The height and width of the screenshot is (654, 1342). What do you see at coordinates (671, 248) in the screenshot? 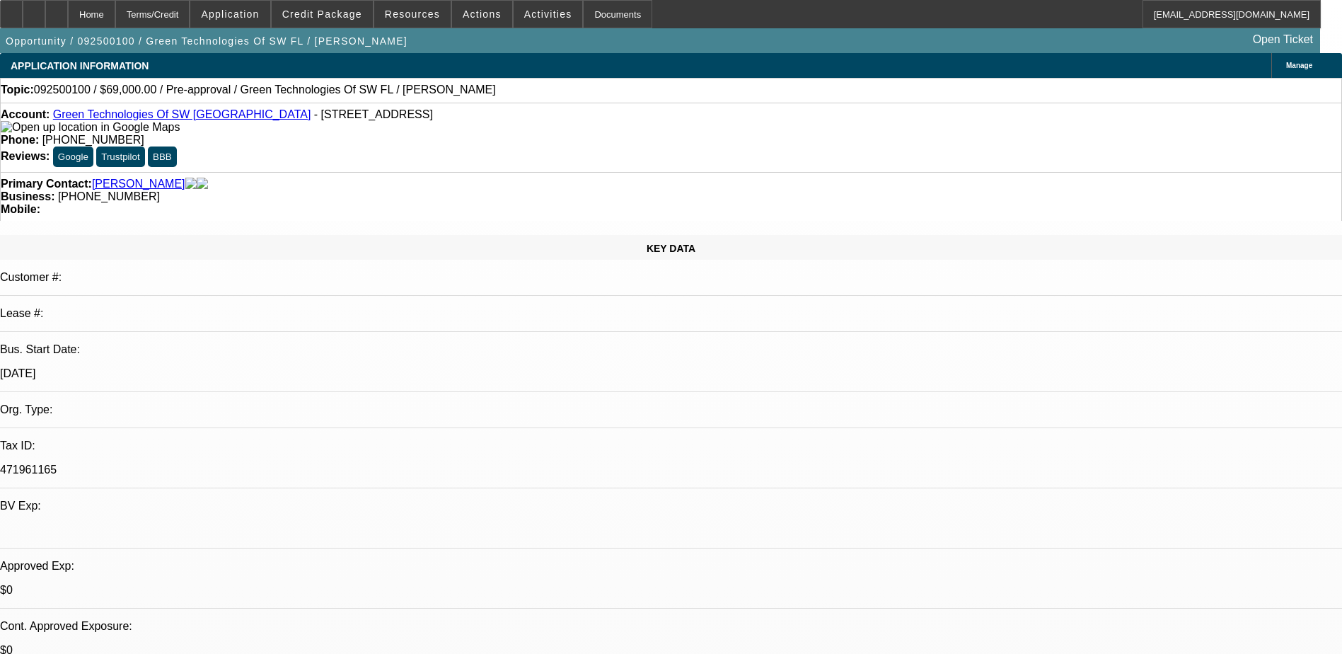
I see `span: KEY DATA` at bounding box center [671, 248].